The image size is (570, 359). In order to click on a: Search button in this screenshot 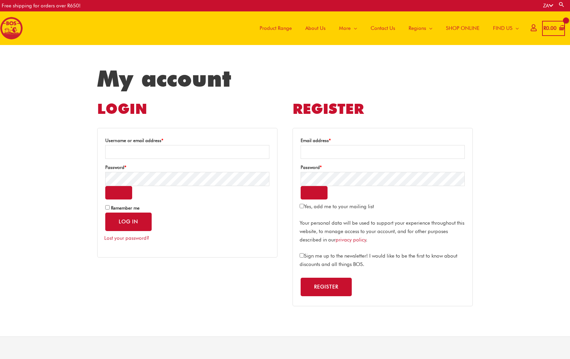, I will do `click(561, 4)`.